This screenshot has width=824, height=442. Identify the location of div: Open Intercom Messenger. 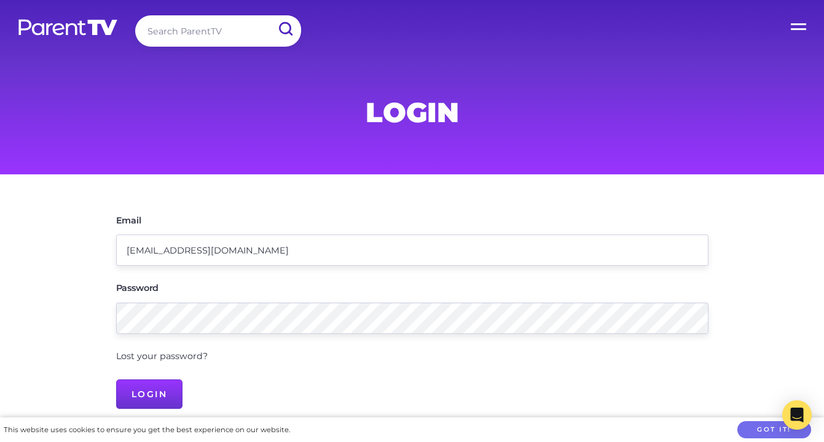
(797, 415).